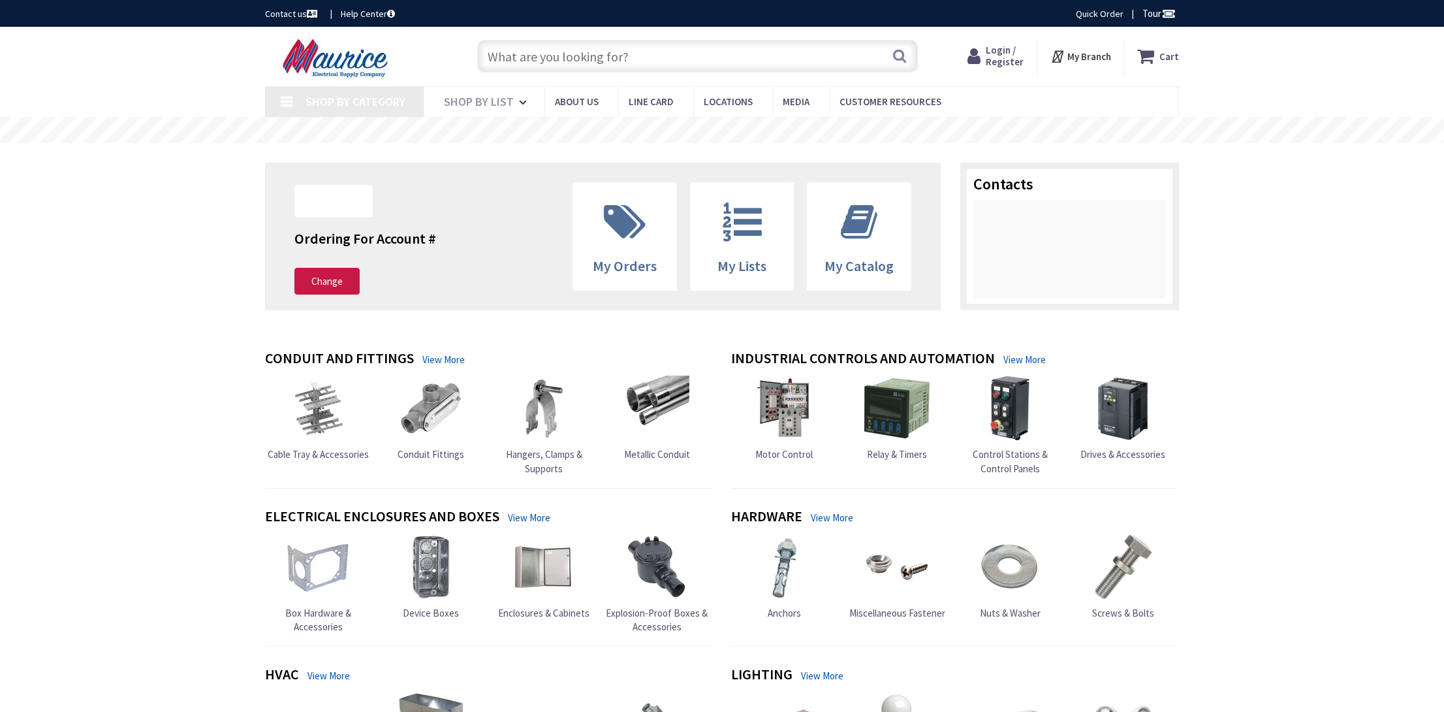  I want to click on a: Metallic Conduit Metallic Conduit, so click(657, 418).